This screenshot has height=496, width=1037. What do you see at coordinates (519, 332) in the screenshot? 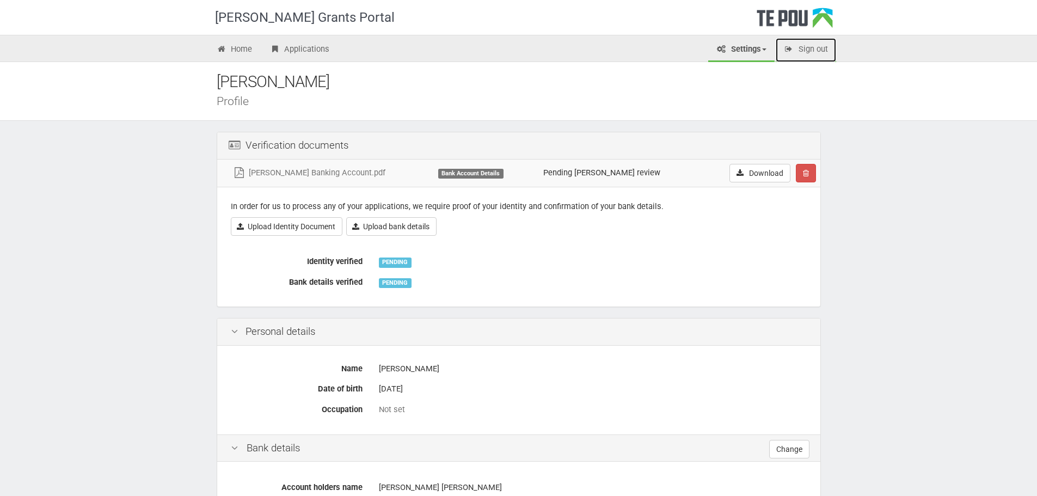
I see `div: Personal details` at bounding box center [519, 332].